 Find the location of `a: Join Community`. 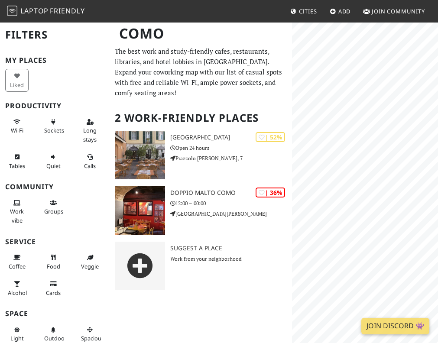

a: Join Community is located at coordinates (394, 11).